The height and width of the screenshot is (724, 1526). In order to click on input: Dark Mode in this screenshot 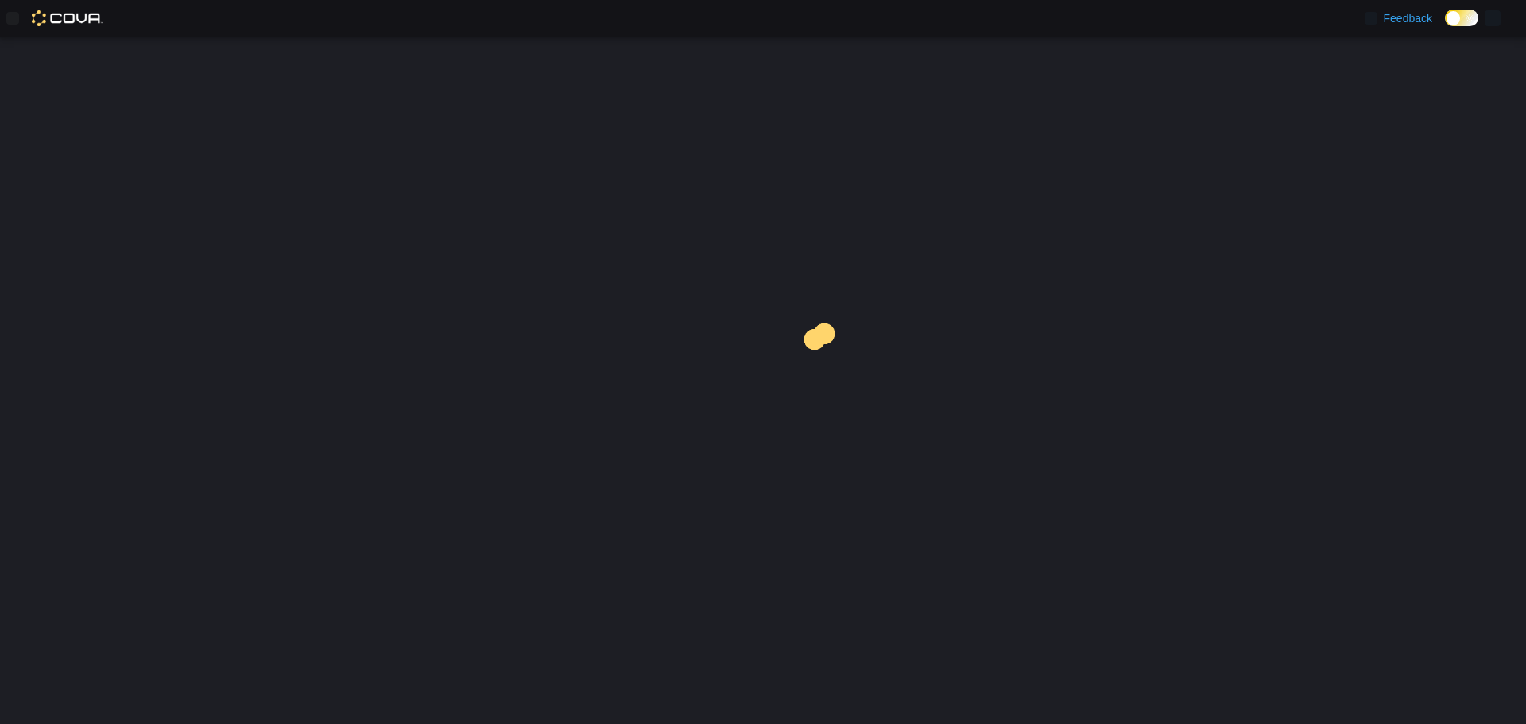, I will do `click(1462, 17)`.